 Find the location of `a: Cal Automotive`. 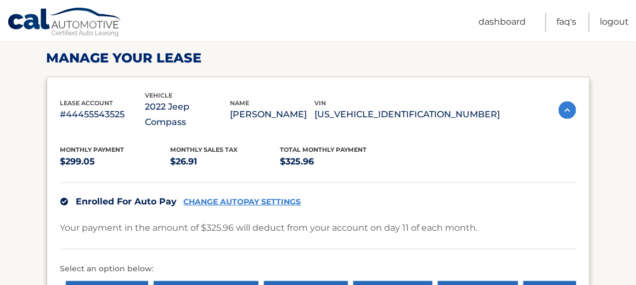

a: Cal Automotive is located at coordinates (65, 23).